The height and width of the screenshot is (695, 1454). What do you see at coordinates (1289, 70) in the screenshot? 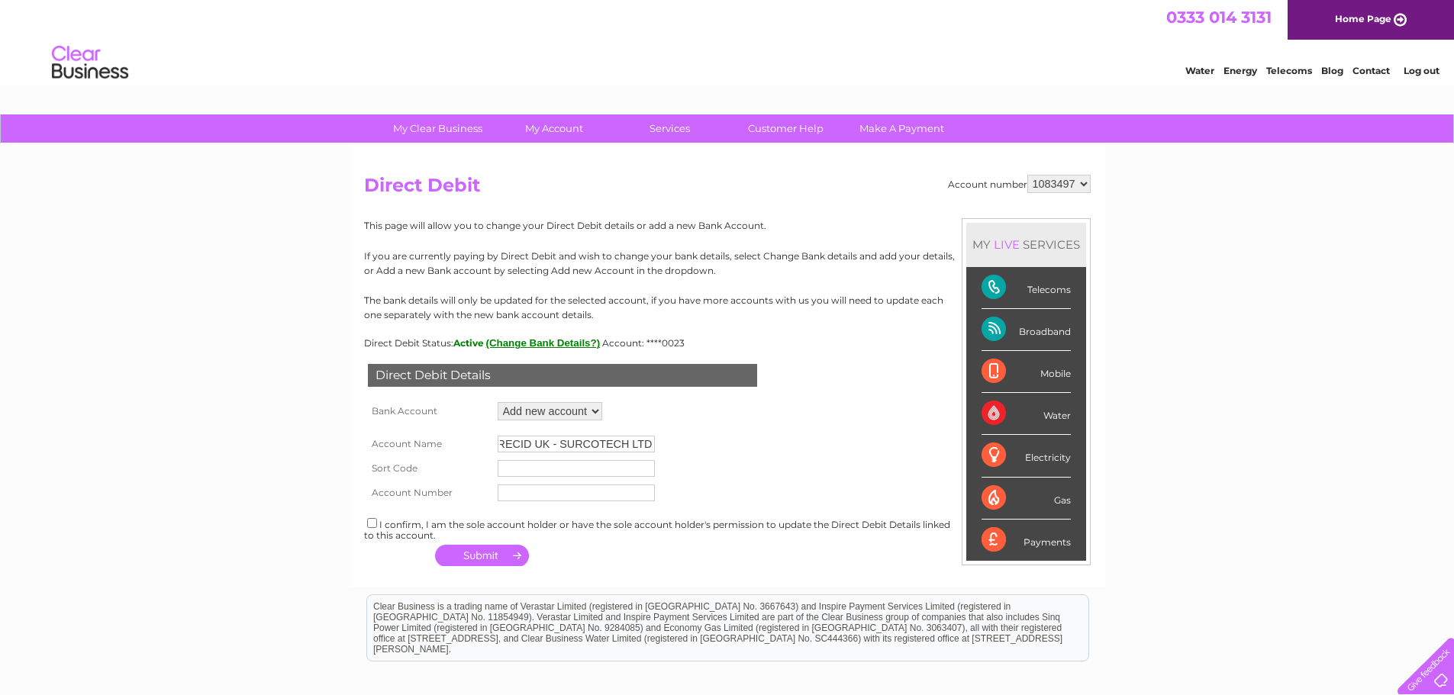
I see `a: Telecoms` at bounding box center [1289, 70].